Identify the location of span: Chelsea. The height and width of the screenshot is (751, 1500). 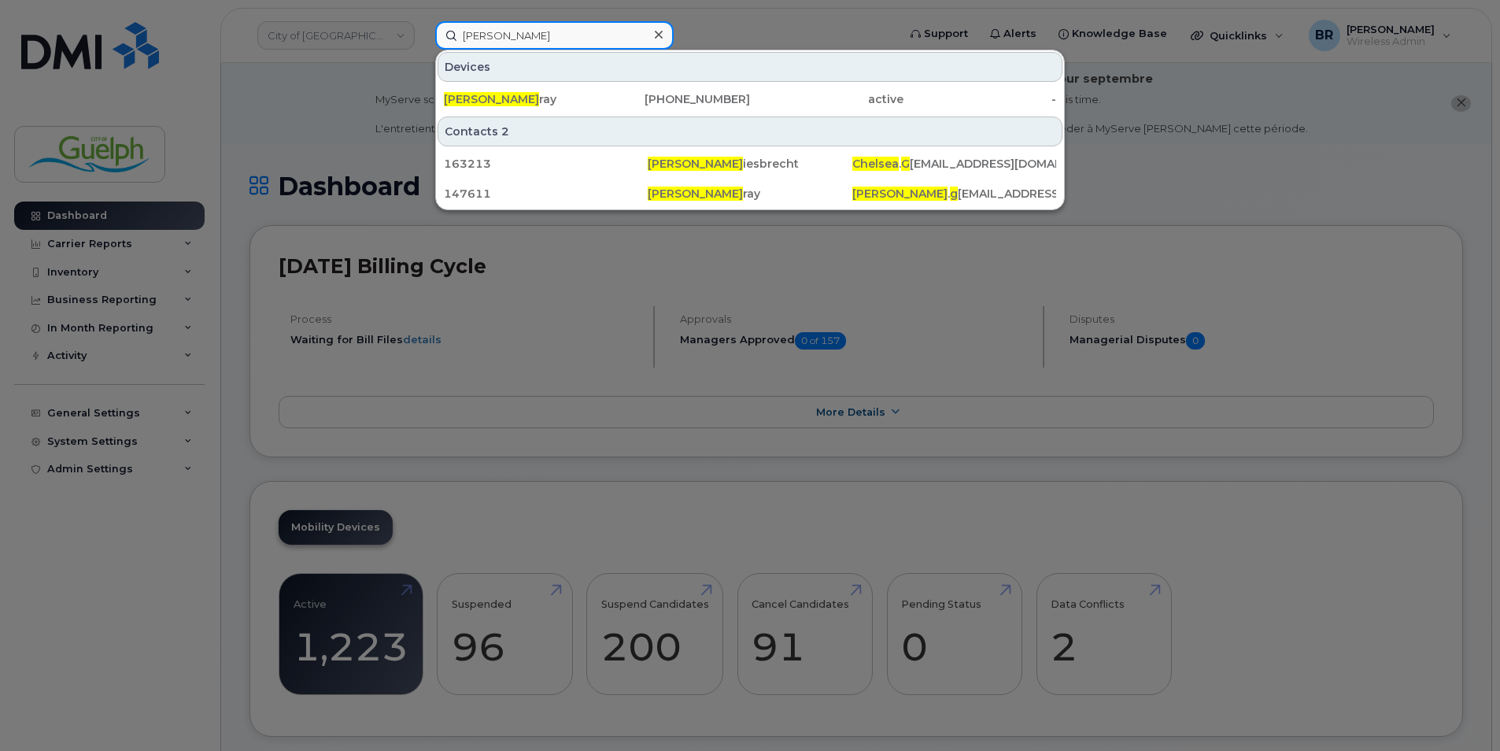
(875, 164).